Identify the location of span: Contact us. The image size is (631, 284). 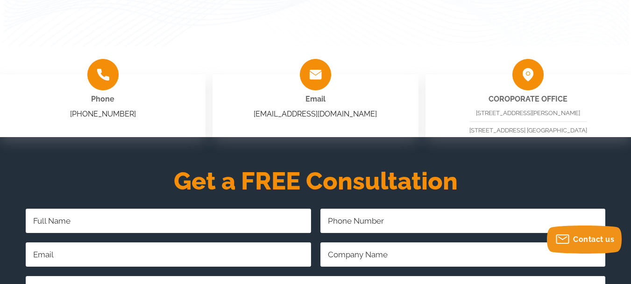
(594, 239).